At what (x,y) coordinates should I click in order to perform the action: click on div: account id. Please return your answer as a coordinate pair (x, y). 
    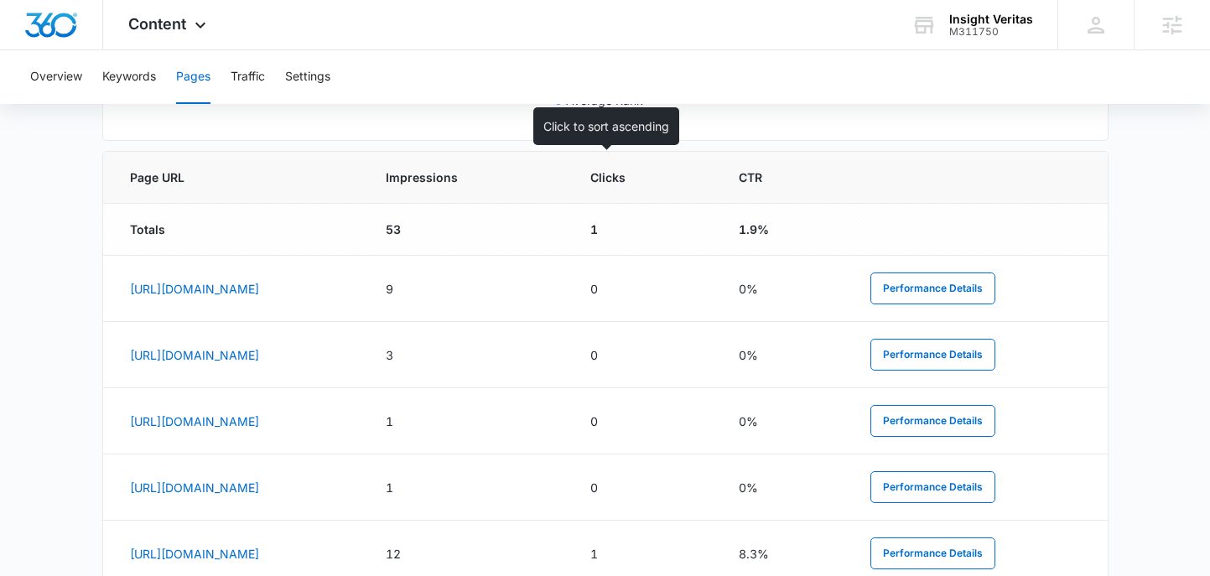
    Looking at the image, I should click on (991, 32).